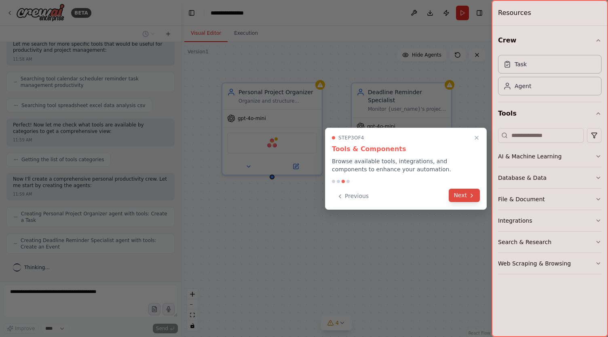 This screenshot has height=337, width=608. I want to click on button: Hide left sidebar, so click(192, 13).